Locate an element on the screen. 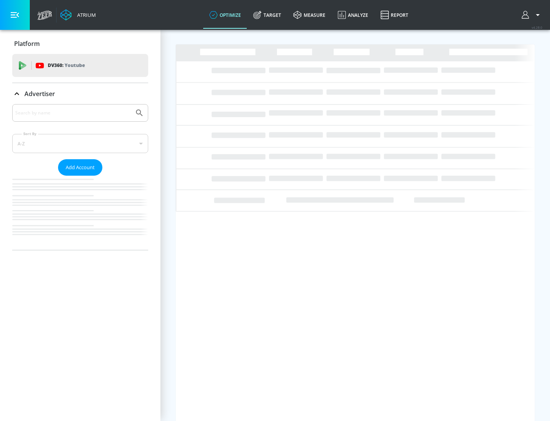  label: Sort By is located at coordinates (30, 133).